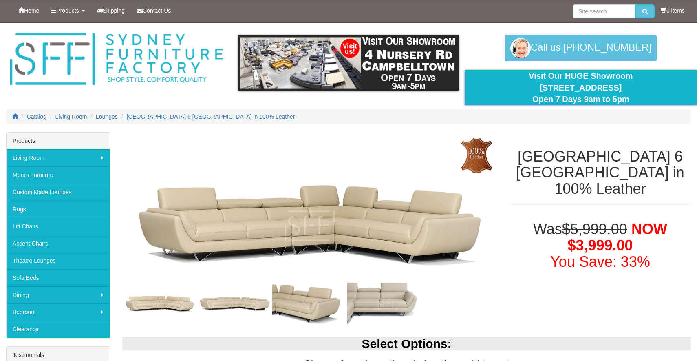 This screenshot has height=361, width=697. I want to click on a: Catalog, so click(37, 117).